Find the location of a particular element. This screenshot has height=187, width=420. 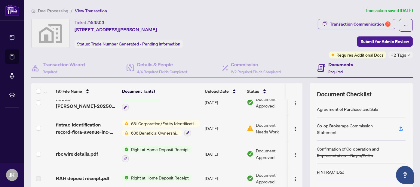

div: Agreement of Purchase and Sale is located at coordinates (348, 109).